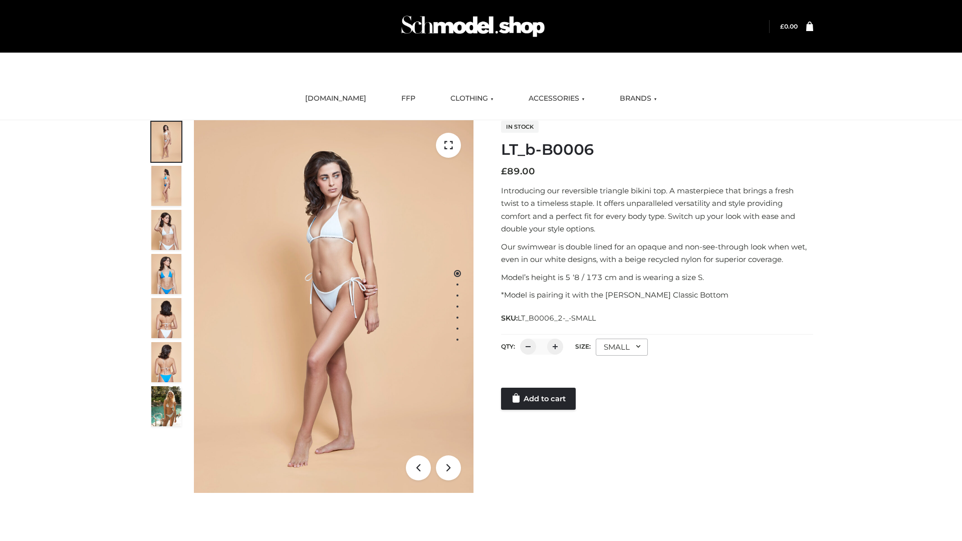 Image resolution: width=962 pixels, height=541 pixels. Describe the element at coordinates (657, 210) in the screenshot. I see `p: Introducing our reversible triangle bikini top. A masterpiece that brings a fresh twist to a time...` at that location.